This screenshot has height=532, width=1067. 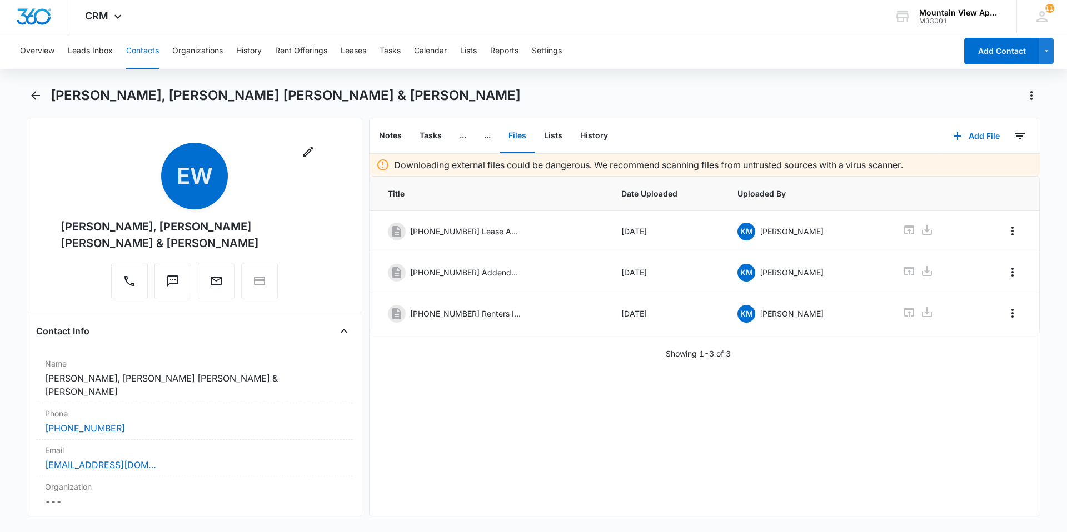 I want to click on span: Title, so click(x=491, y=193).